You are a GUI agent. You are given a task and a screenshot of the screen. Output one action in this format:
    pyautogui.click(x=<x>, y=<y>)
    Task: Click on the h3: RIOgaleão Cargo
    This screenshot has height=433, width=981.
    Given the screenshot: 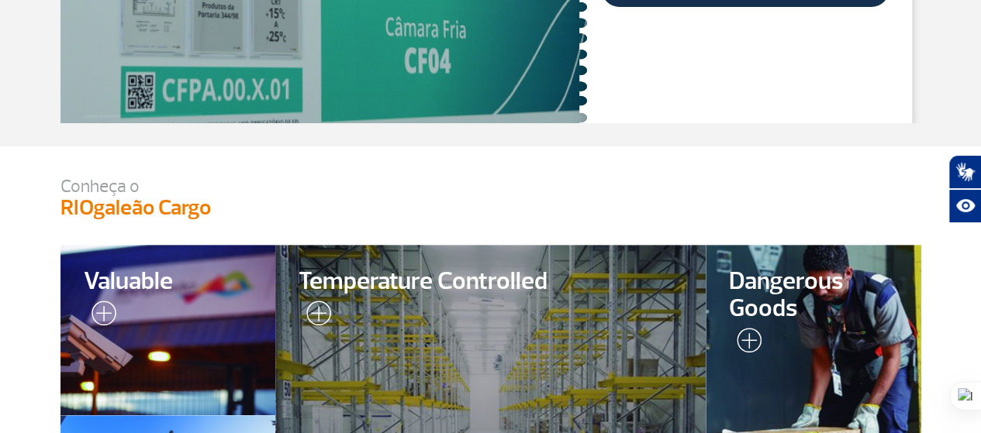 What is the action you would take?
    pyautogui.click(x=491, y=209)
    